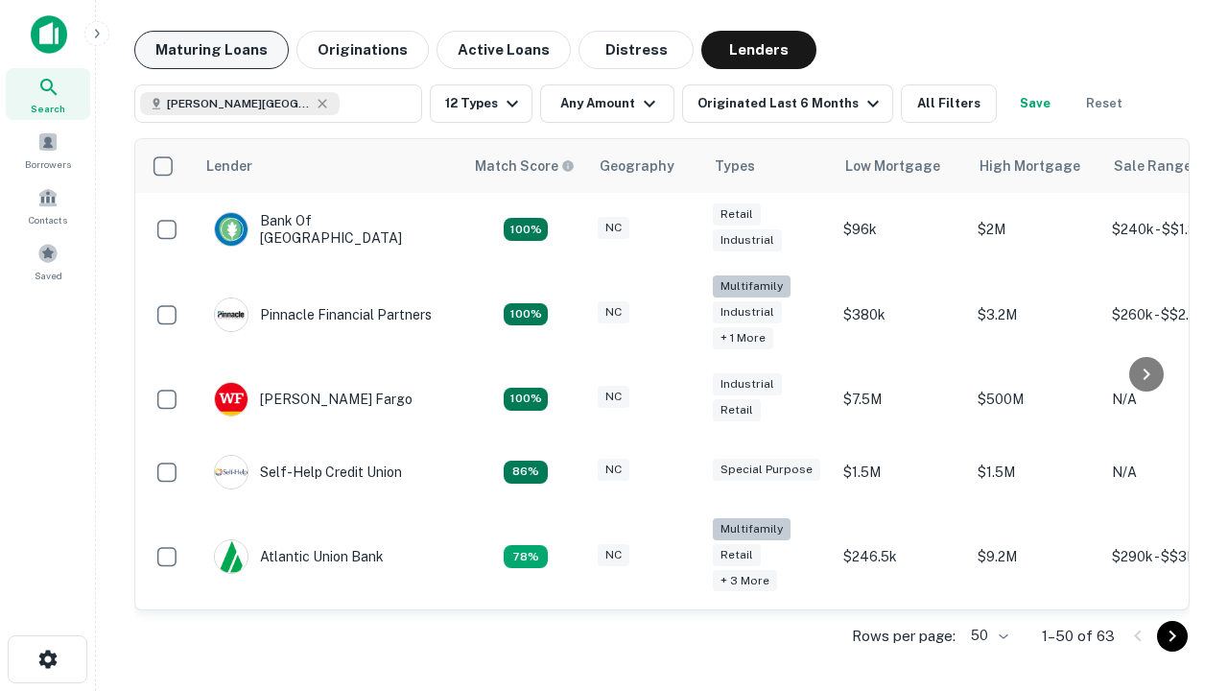  I want to click on div: Capitalize uses an advanced AI algorithm to match your search with the best lender. The match sco..., so click(525, 166).